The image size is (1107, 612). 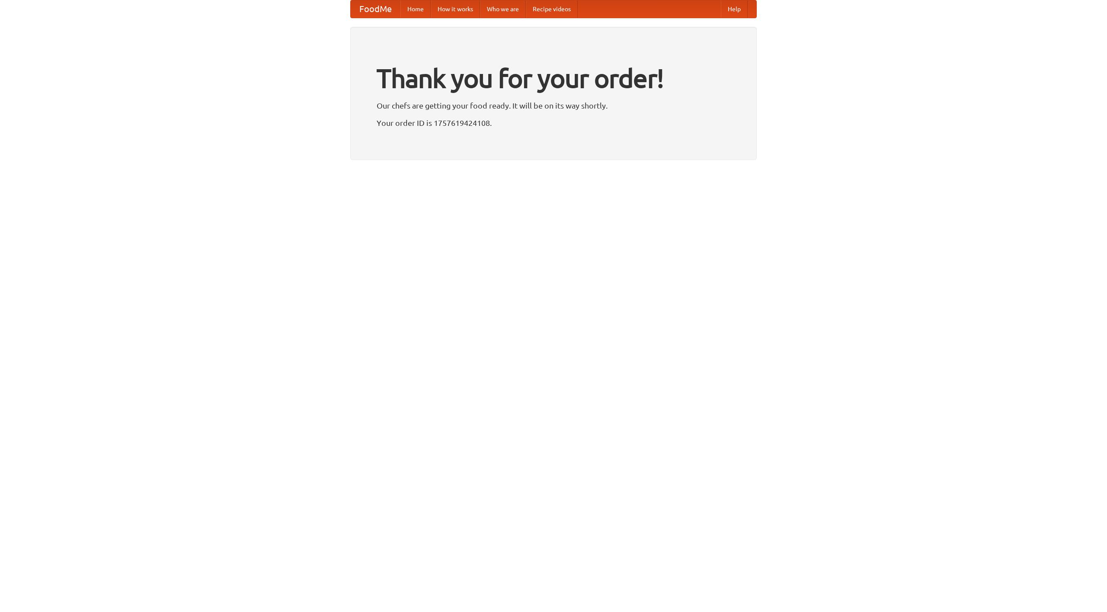 What do you see at coordinates (416, 9) in the screenshot?
I see `a: Home` at bounding box center [416, 9].